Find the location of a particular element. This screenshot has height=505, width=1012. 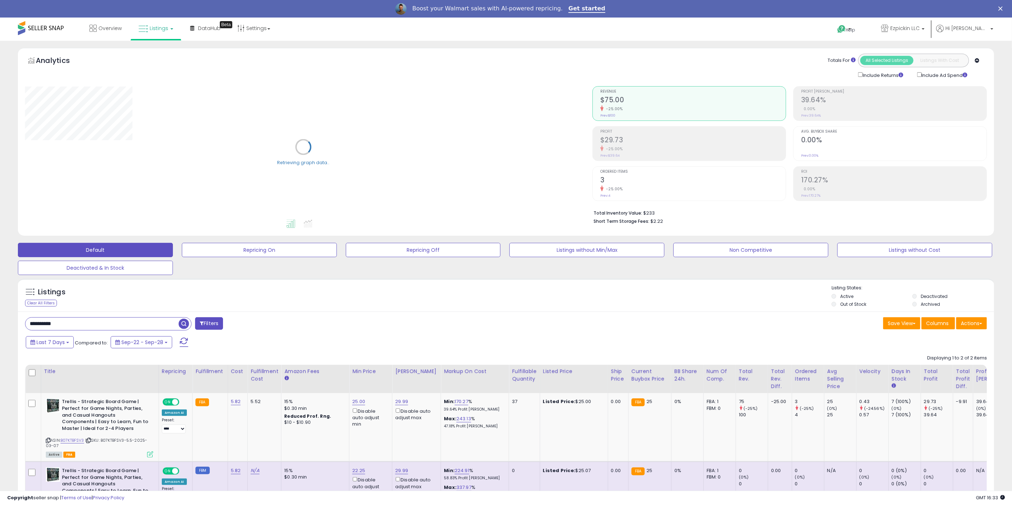

a: N/A is located at coordinates (255, 471).